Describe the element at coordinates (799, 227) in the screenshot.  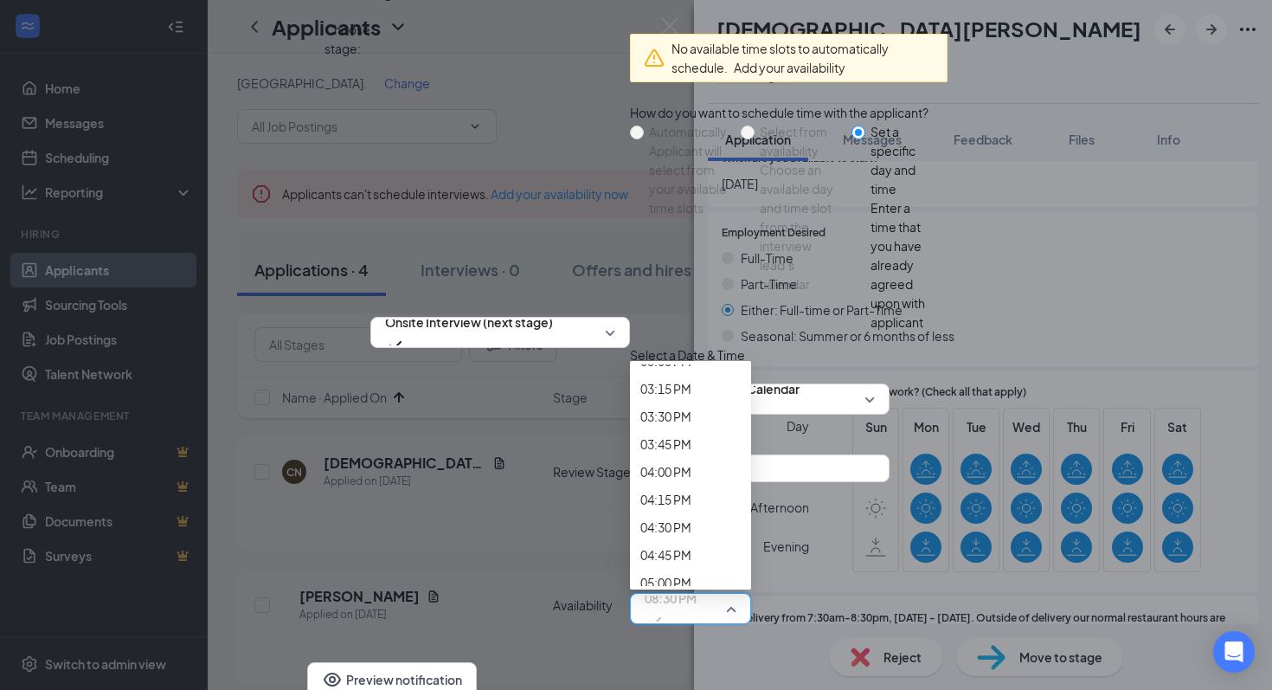
I see `div: Choose an available day and time slot from the interview lead’s calendar` at that location.